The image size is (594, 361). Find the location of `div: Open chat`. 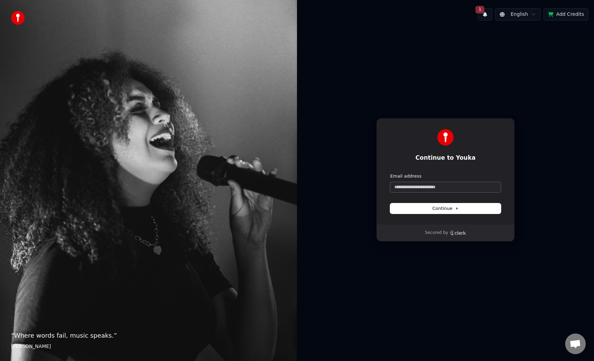

div: Open chat is located at coordinates (576, 344).